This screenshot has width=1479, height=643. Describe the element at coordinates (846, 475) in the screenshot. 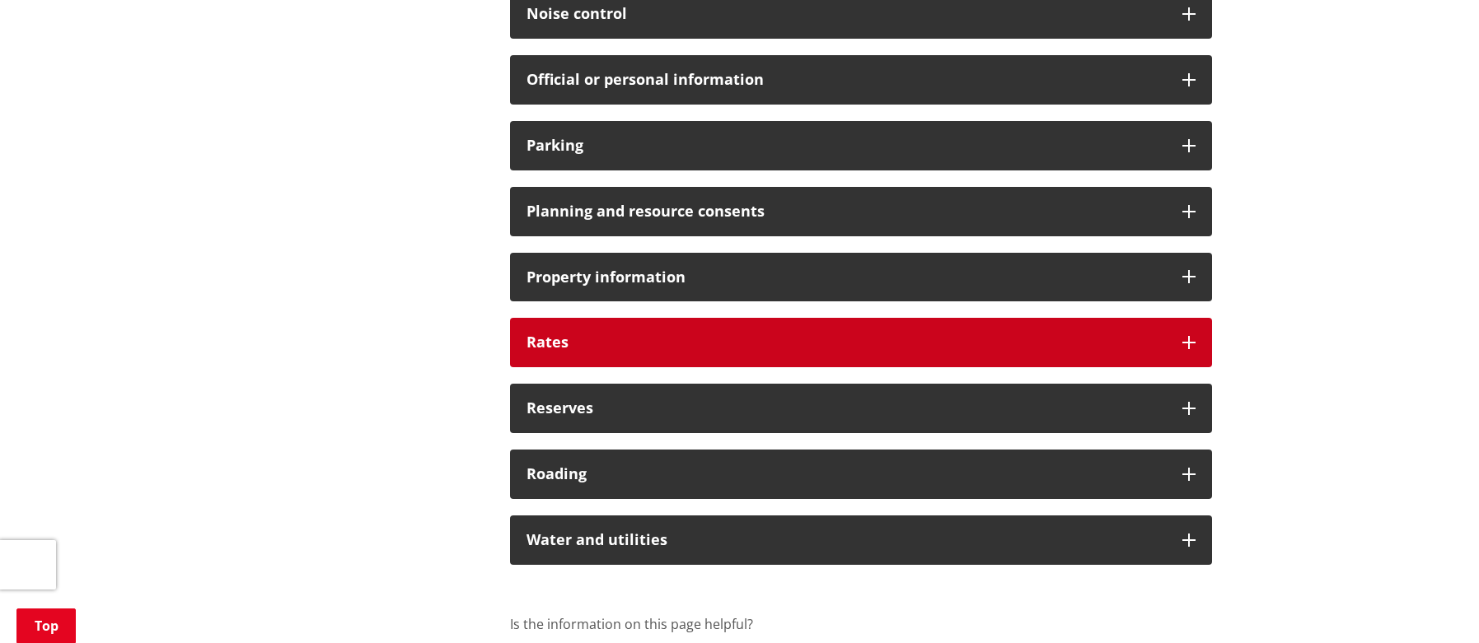

I see `h3: Roading` at that location.